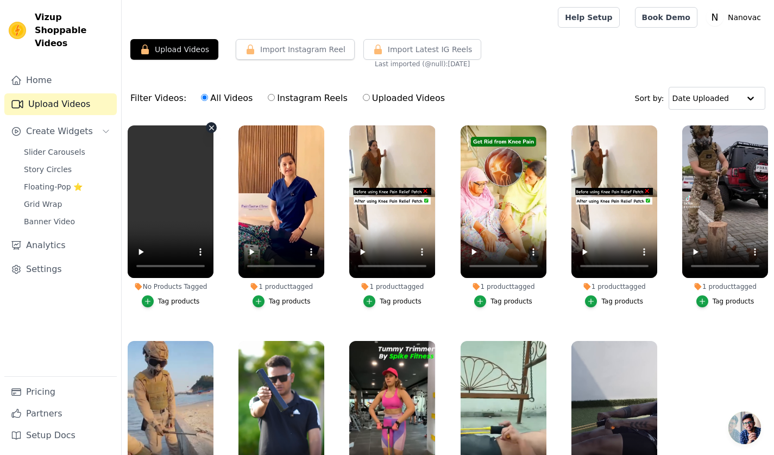 The width and height of the screenshot is (774, 455). What do you see at coordinates (54, 152) in the screenshot?
I see `span: Slider Carousels` at bounding box center [54, 152].